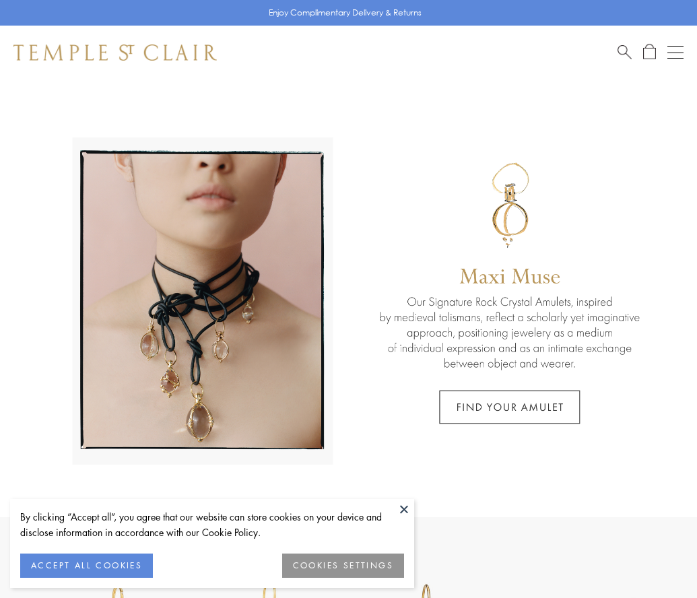 The image size is (697, 598). I want to click on a: Search, so click(625, 52).